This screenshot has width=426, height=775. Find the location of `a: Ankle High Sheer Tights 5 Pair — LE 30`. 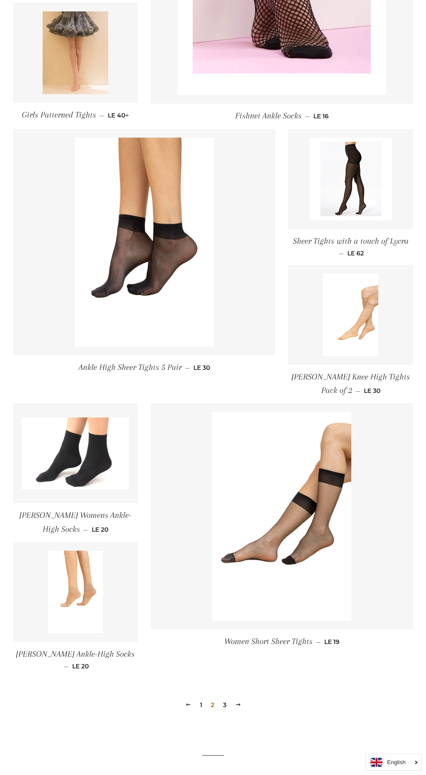

a: Ankle High Sheer Tights 5 Pair — LE 30 is located at coordinates (144, 367).